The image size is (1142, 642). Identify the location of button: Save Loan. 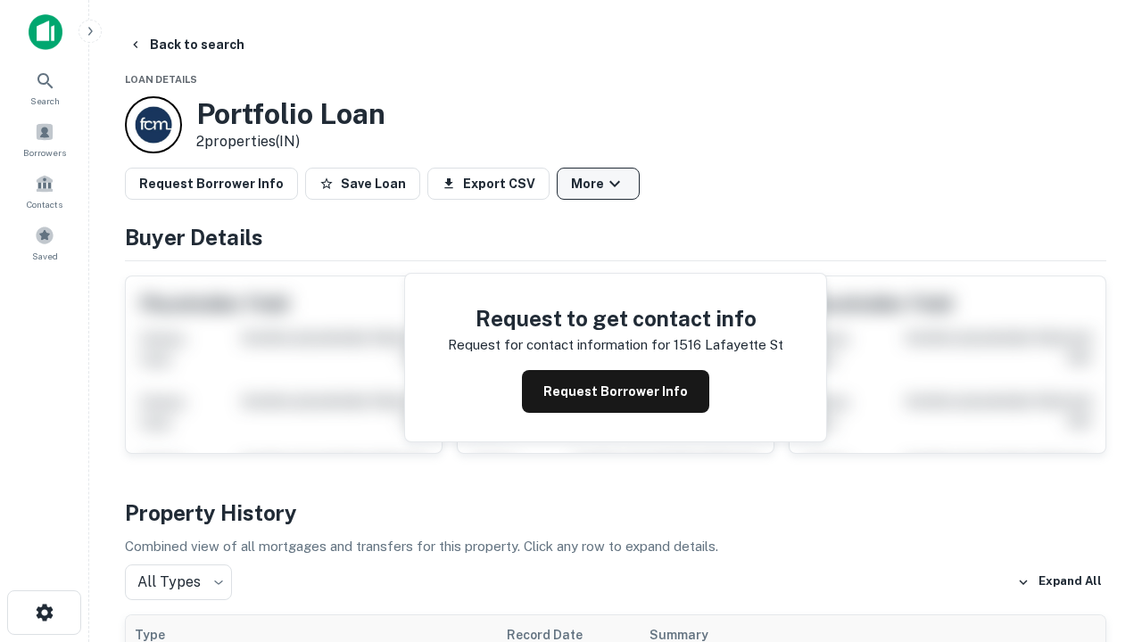
(362, 184).